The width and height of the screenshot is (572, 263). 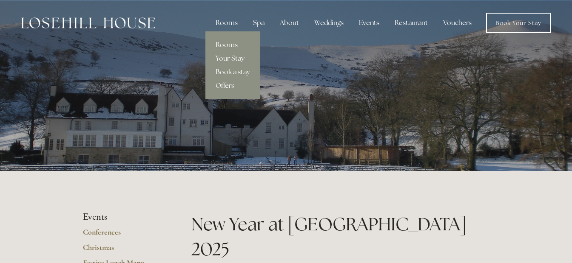 I want to click on div: Events, so click(x=369, y=23).